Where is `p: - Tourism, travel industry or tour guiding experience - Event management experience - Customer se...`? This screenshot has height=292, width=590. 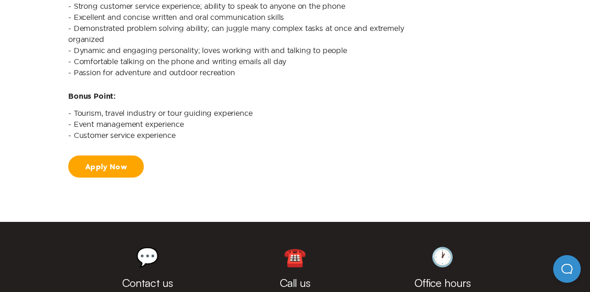 p: - Tourism, travel industry or tour guiding experience - Event management experience - Customer se... is located at coordinates (253, 124).